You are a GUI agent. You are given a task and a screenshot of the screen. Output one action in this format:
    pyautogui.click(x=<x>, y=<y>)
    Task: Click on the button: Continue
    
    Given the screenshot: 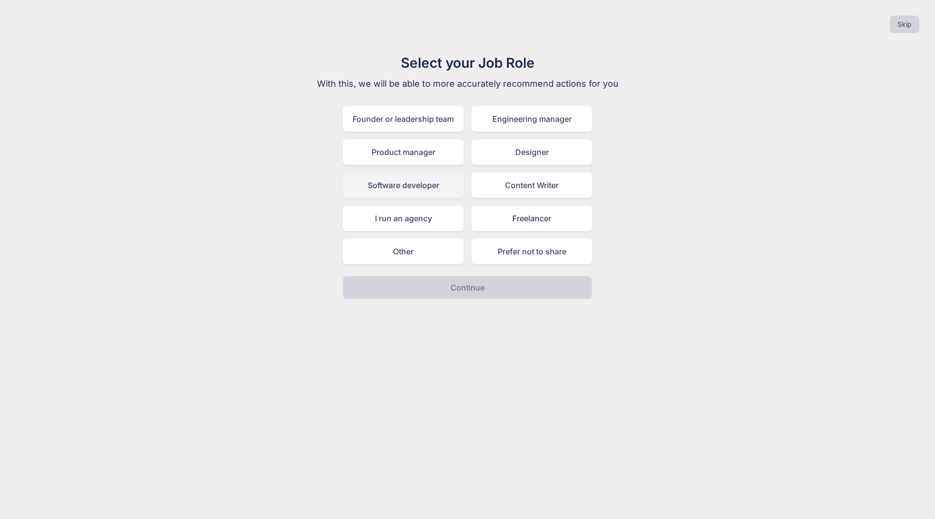 What is the action you would take?
    pyautogui.click(x=468, y=287)
    